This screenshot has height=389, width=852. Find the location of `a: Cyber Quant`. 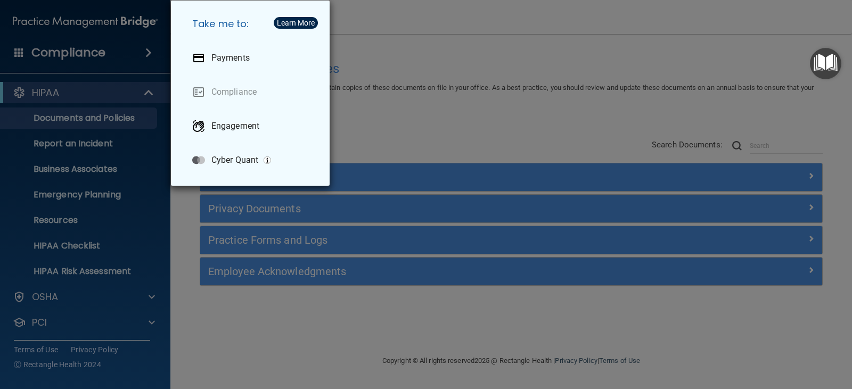

a: Cyber Quant is located at coordinates (252, 160).